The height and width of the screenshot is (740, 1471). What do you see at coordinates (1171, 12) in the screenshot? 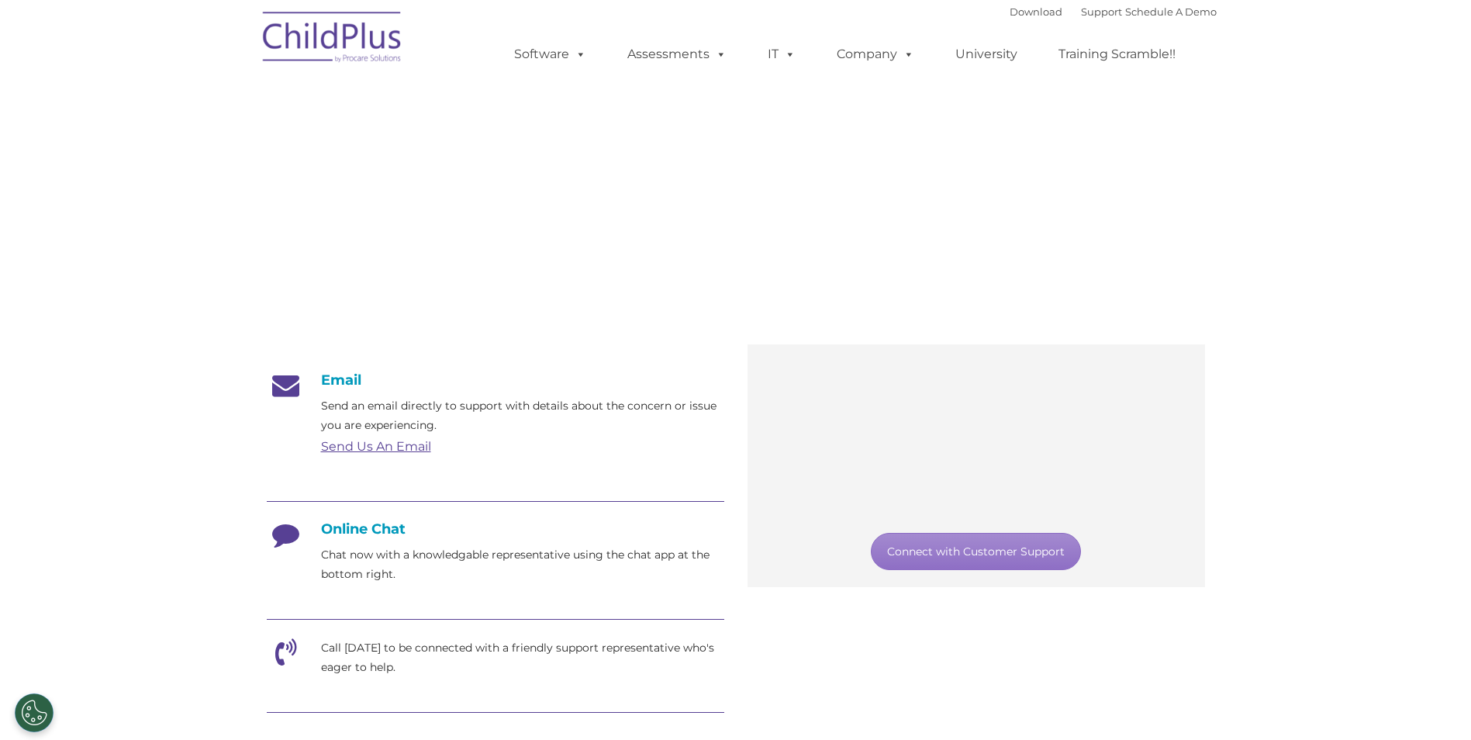
I see `a: Schedule A Demo` at bounding box center [1171, 12].